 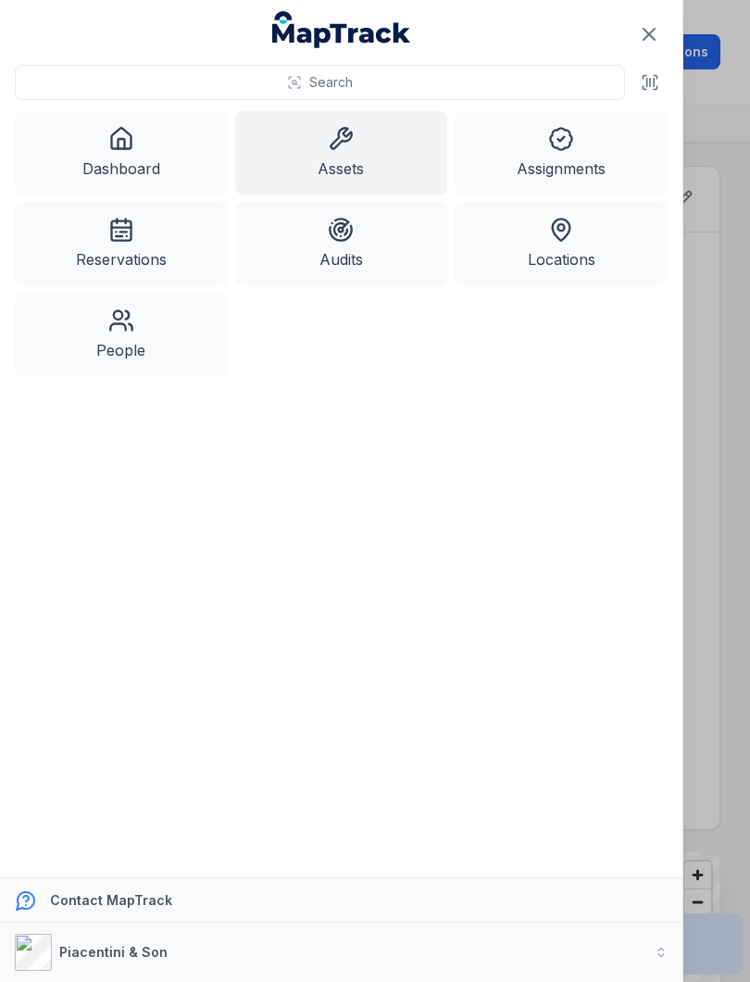 What do you see at coordinates (649, 34) in the screenshot?
I see `button: Close navigation` at bounding box center [649, 34].